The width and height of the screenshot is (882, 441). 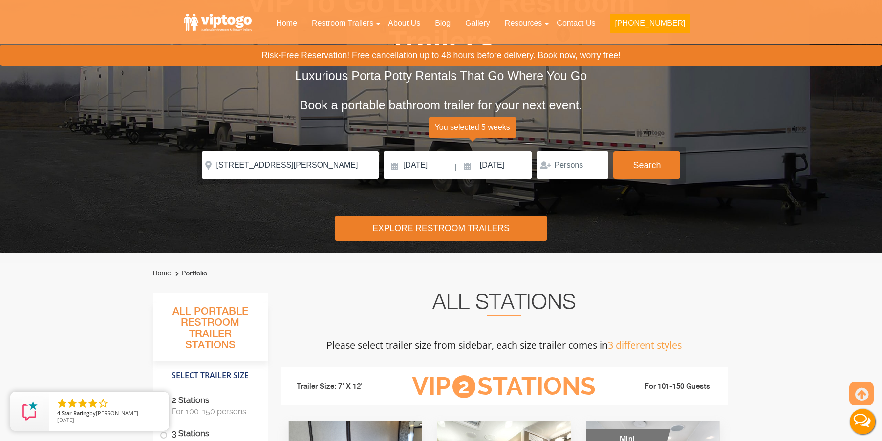 What do you see at coordinates (572, 165) in the screenshot?
I see `input: Persons` at bounding box center [572, 165].